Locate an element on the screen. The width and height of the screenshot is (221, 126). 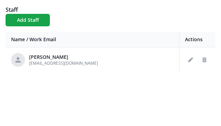
h1: Staff is located at coordinates (111, 10).